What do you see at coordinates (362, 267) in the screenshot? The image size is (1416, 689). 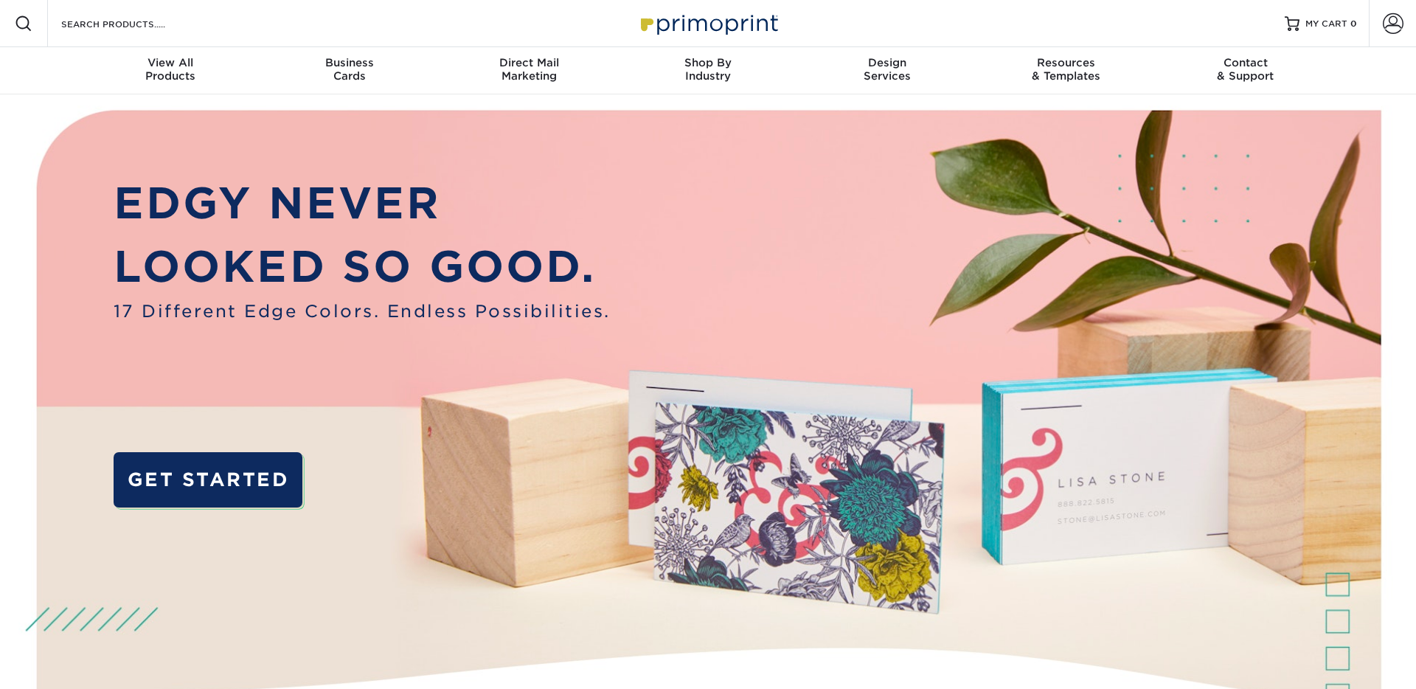 I see `p: LOOKED SO GOOD.` at bounding box center [362, 267].